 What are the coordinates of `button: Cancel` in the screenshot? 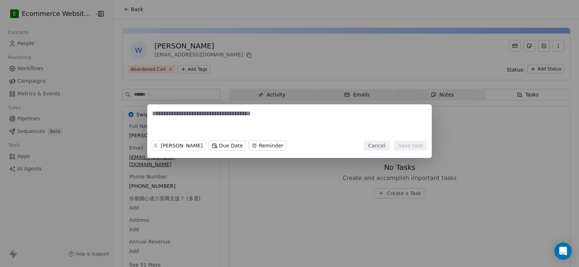 It's located at (376, 146).